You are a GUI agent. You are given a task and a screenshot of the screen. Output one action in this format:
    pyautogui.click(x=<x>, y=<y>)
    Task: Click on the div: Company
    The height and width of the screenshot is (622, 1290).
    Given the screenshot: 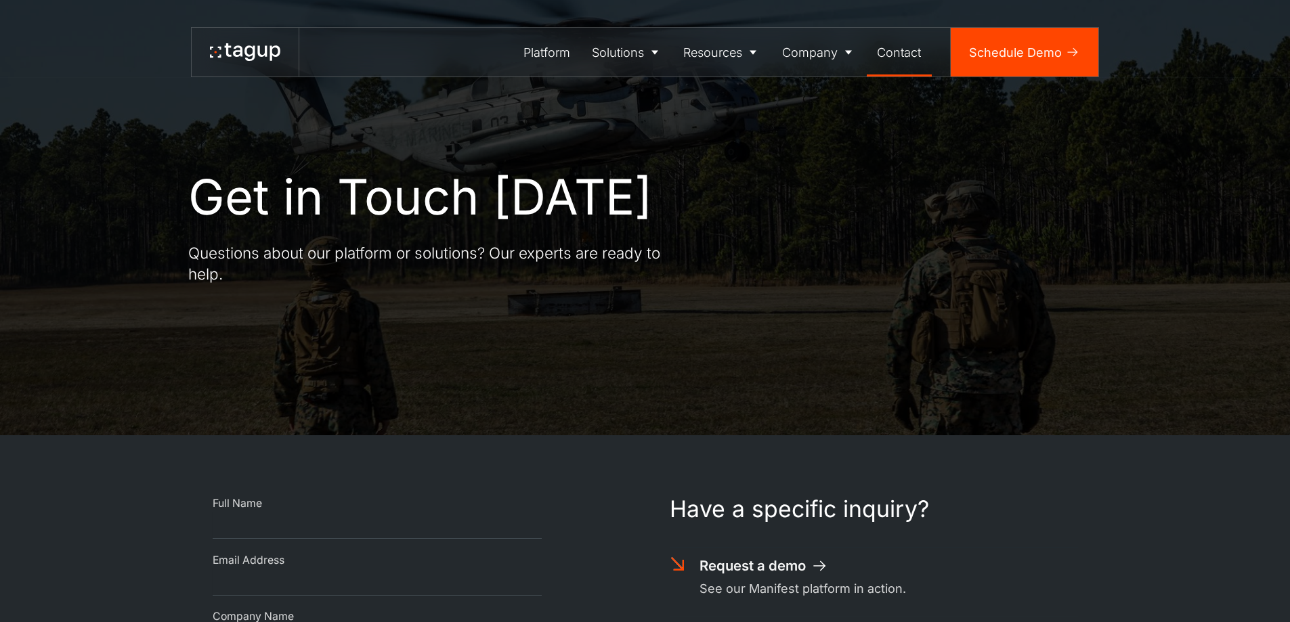 What is the action you would take?
    pyautogui.click(x=810, y=52)
    